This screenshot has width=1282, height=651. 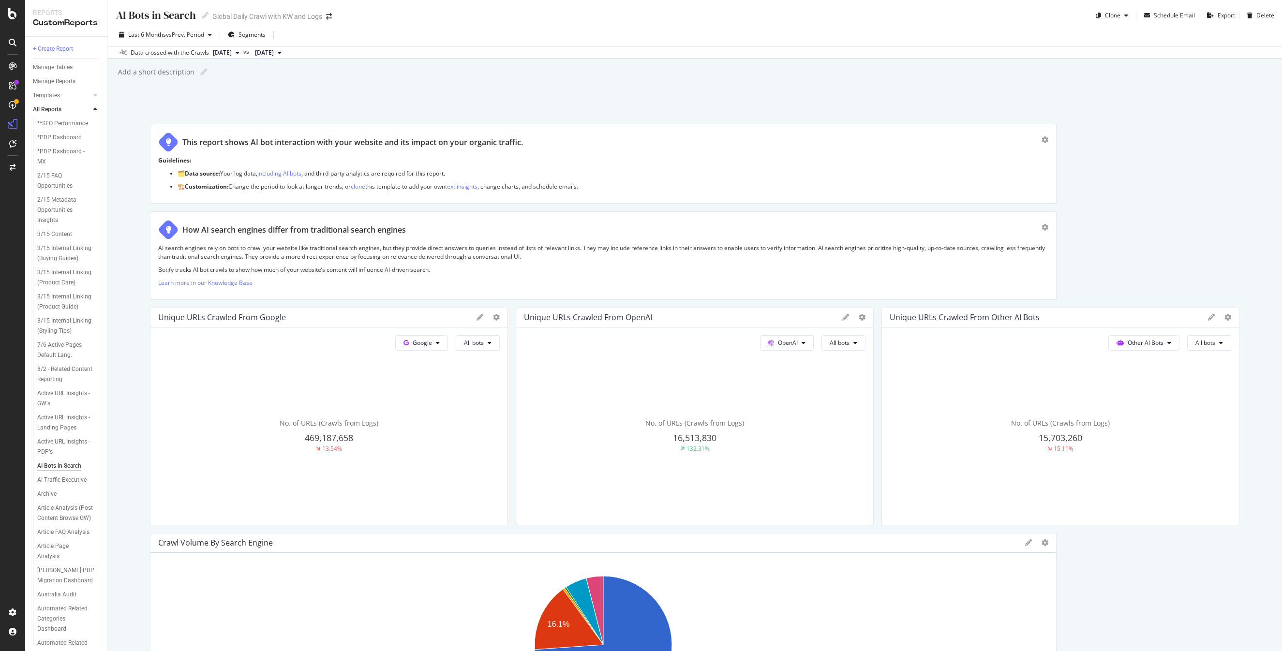 What do you see at coordinates (66, 81) in the screenshot?
I see `a: Manage Reports` at bounding box center [66, 81].